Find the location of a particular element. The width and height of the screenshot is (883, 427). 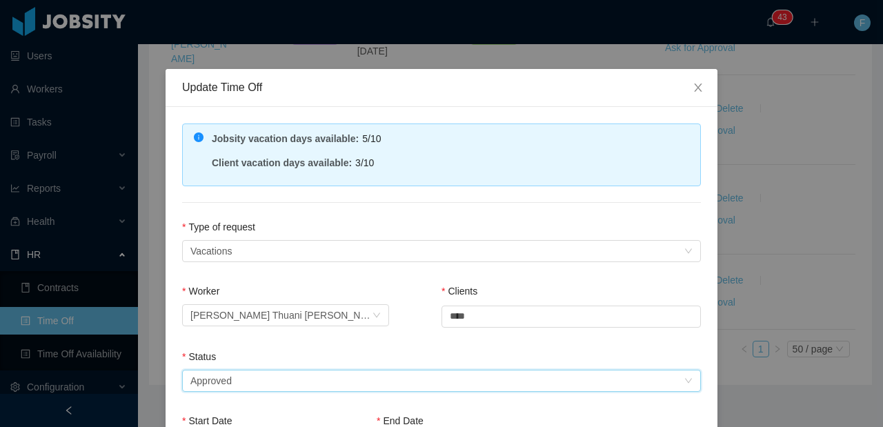

div: Letícia Thuani Müller is located at coordinates (281, 315).